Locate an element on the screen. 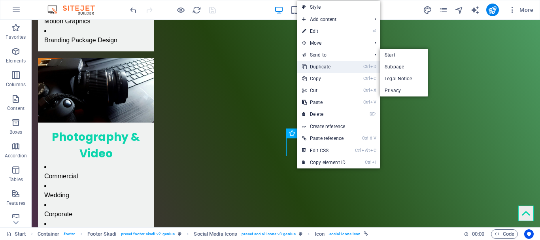  a: Send to is located at coordinates (332, 55).